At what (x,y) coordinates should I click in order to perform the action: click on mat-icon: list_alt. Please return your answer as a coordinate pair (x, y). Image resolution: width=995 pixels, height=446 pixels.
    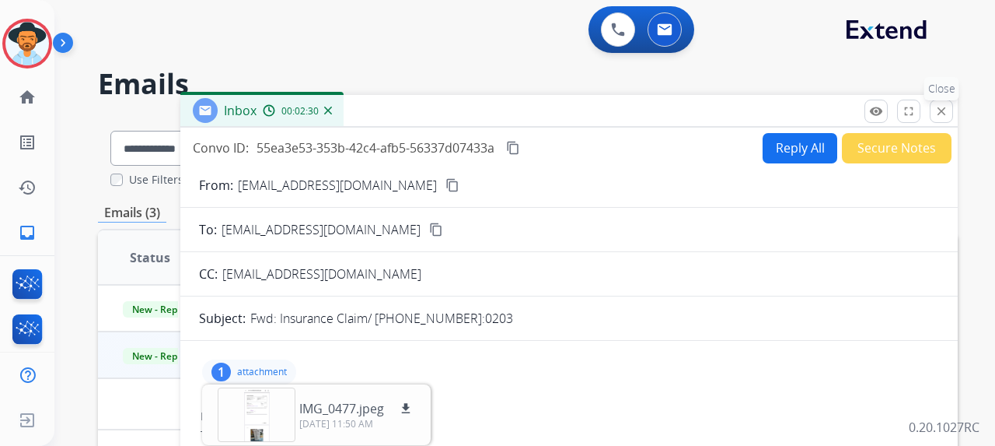
    Looking at the image, I should click on (27, 142).